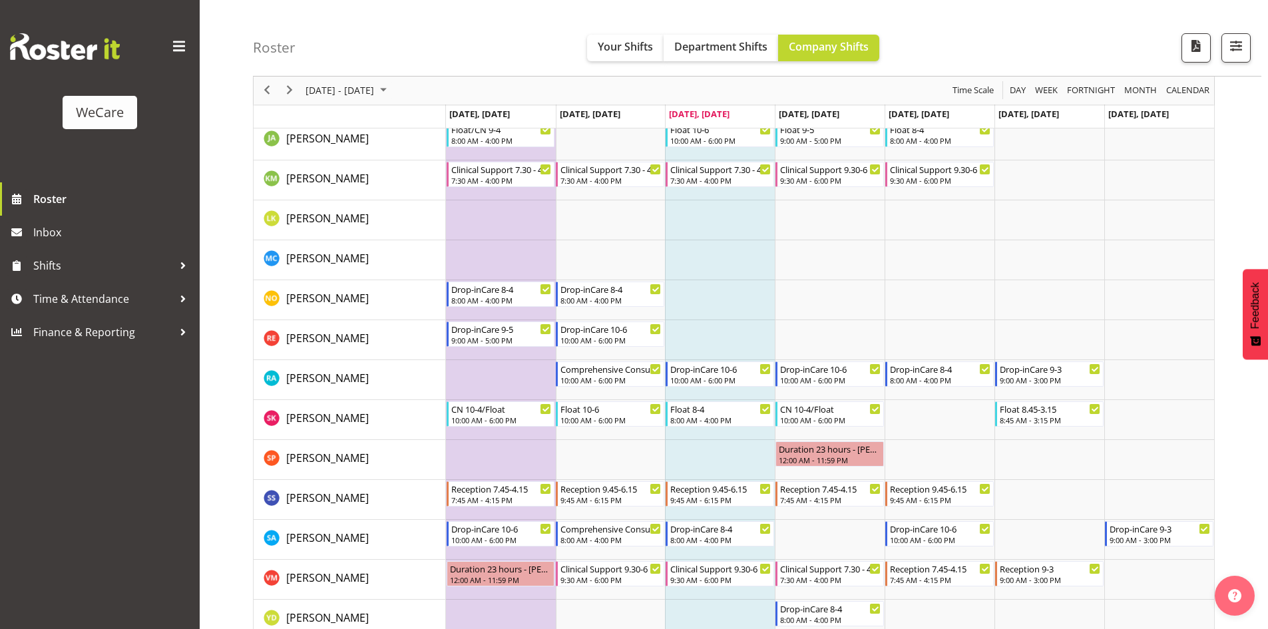 The image size is (1268, 629). Describe the element at coordinates (501, 494) in the screenshot. I see `div: Sara Sherwin"s event - Reception 7.45-4.15 Begin From Monday, September 22, 2025 at 7:45:00 AM GM...` at that location.